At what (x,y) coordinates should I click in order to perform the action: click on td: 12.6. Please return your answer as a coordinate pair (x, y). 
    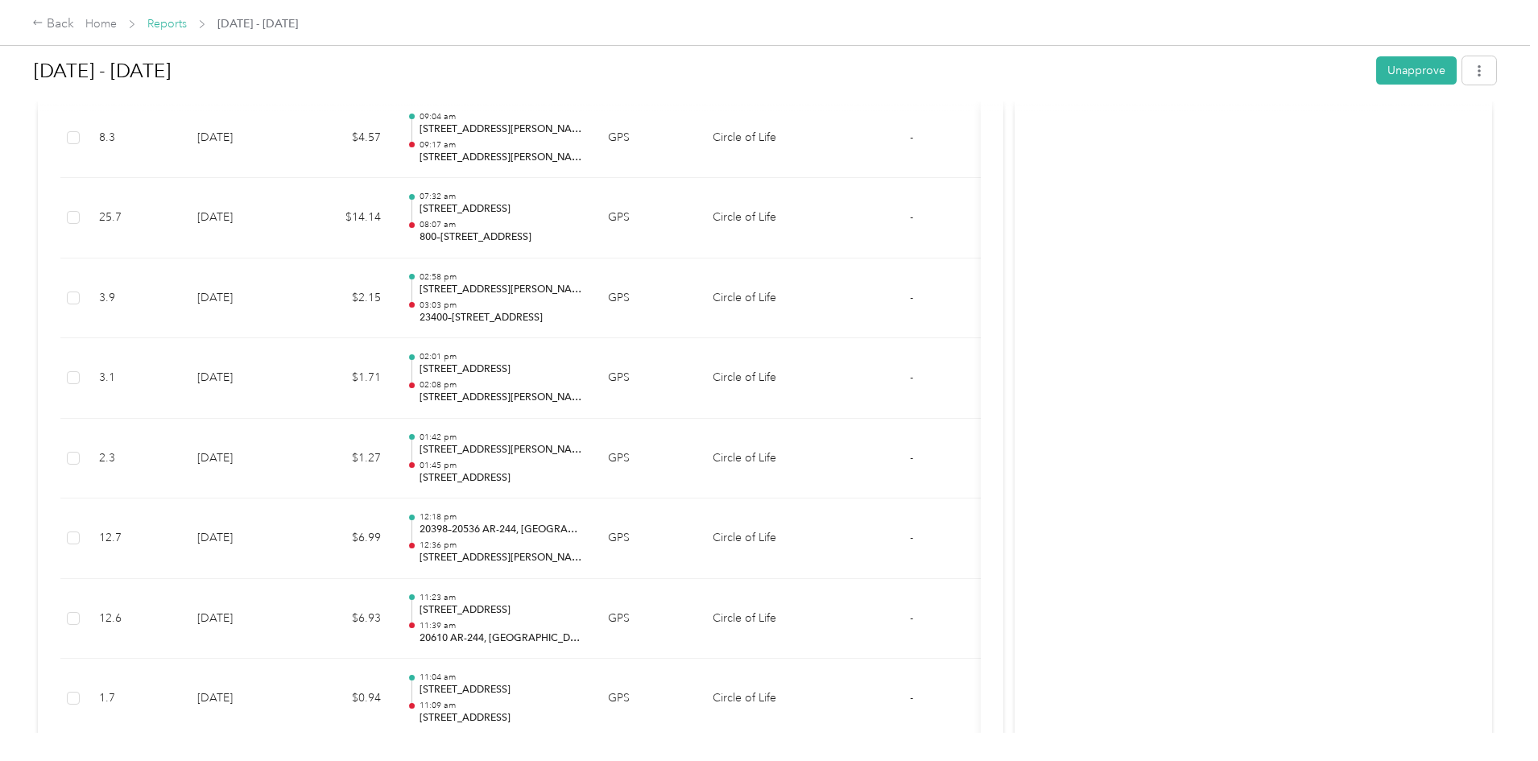
    Looking at the image, I should click on (135, 619).